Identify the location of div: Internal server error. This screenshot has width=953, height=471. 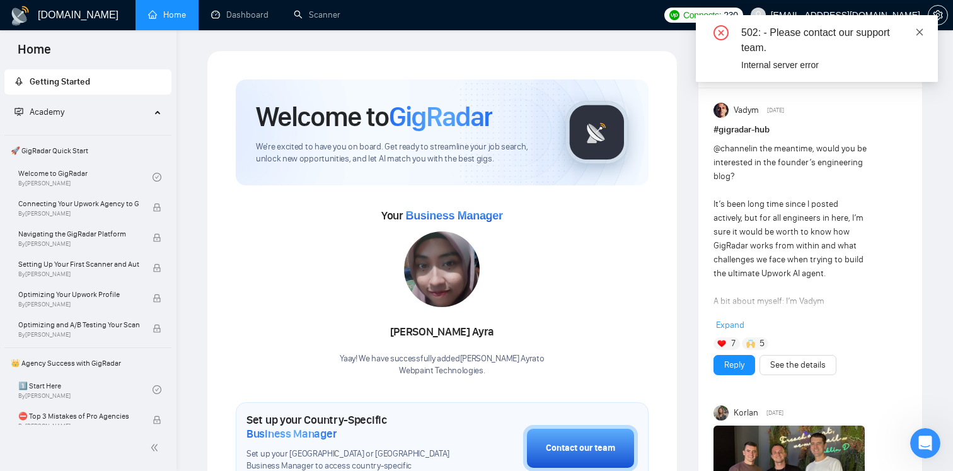
(832, 65).